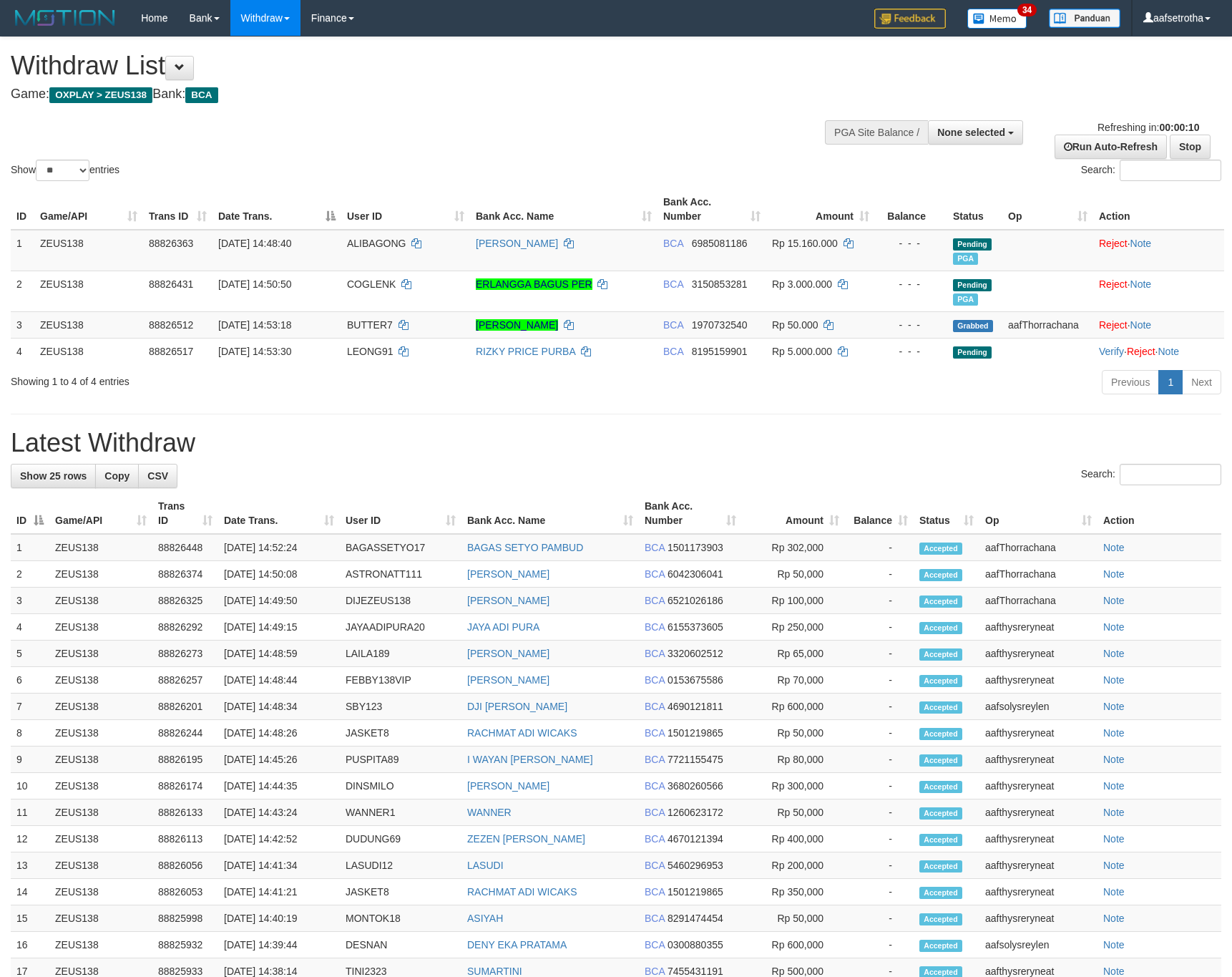 Image resolution: width=1232 pixels, height=977 pixels. Describe the element at coordinates (534, 285) in the screenshot. I see `a: ERLANGGA BAGUS PER` at that location.